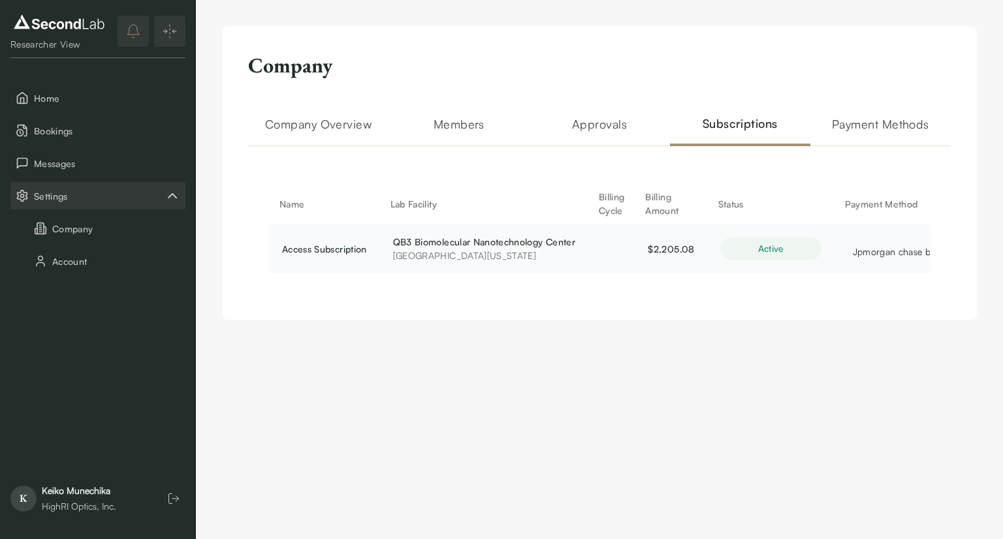 This screenshot has width=1003, height=539. I want to click on th: Name, so click(324, 204).